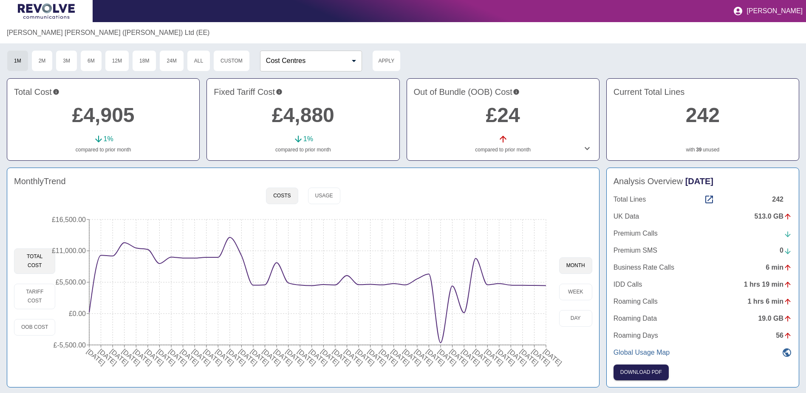 This screenshot has width=806, height=393. I want to click on a: Total Lines242, so click(703, 199).